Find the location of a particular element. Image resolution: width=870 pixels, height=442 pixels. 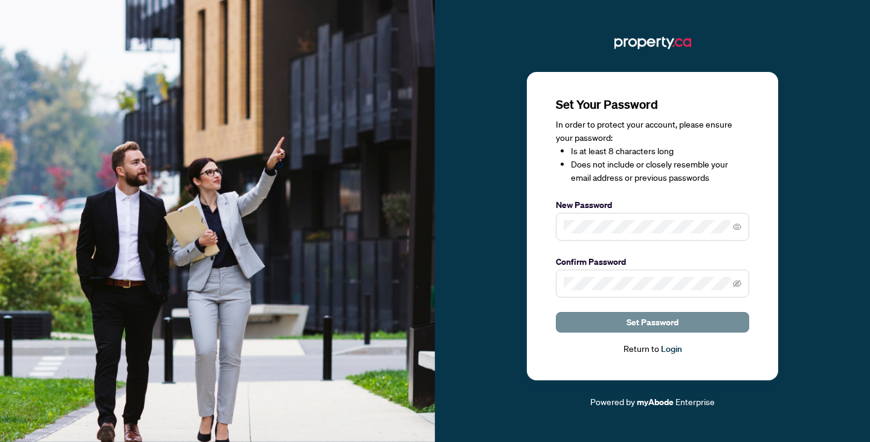

label: Confirm Password is located at coordinates (652, 262).